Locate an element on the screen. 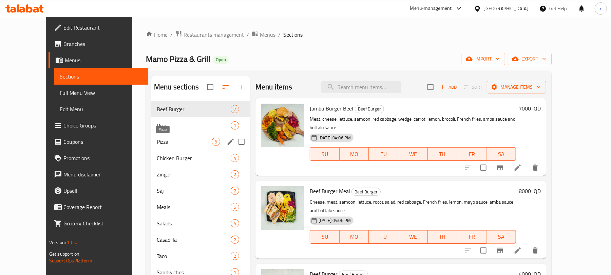  button: SU is located at coordinates (325, 154).